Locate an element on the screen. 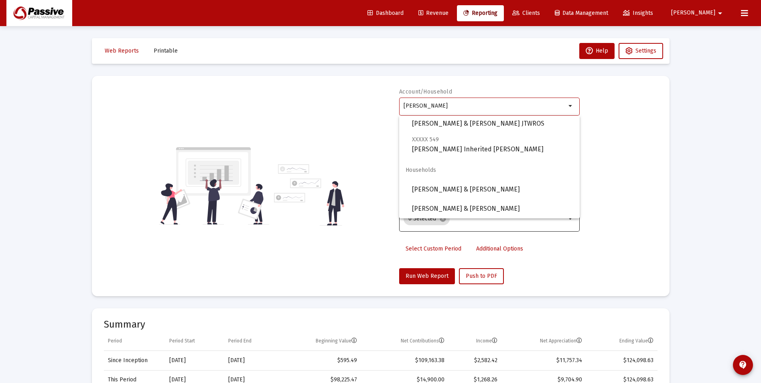 This screenshot has width=761, height=383. span: Web Reports is located at coordinates (122, 51).